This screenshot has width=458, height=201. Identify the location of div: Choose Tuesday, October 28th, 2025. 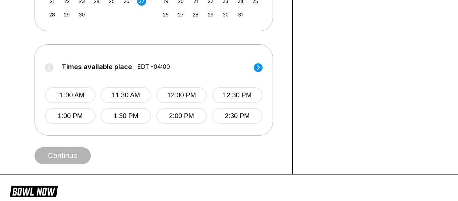
(195, 14).